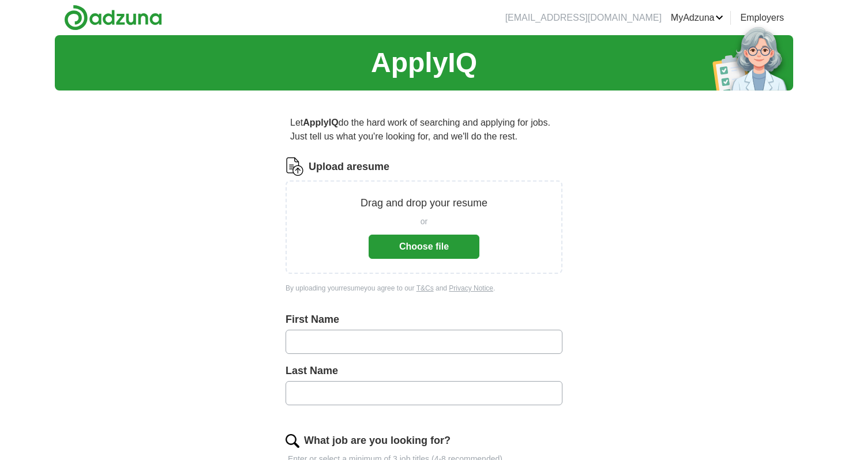 The width and height of the screenshot is (848, 460). Describe the element at coordinates (424, 288) in the screenshot. I see `div: By uploading your resume you agree to our and .` at that location.